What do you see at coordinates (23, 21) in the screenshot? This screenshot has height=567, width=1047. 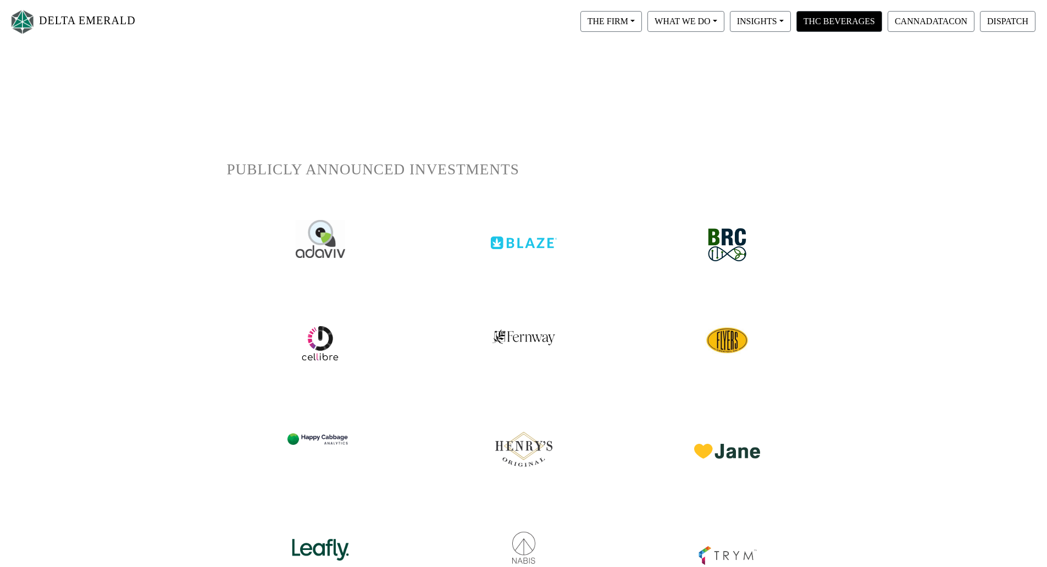 I see `img: Logo` at bounding box center [23, 21].